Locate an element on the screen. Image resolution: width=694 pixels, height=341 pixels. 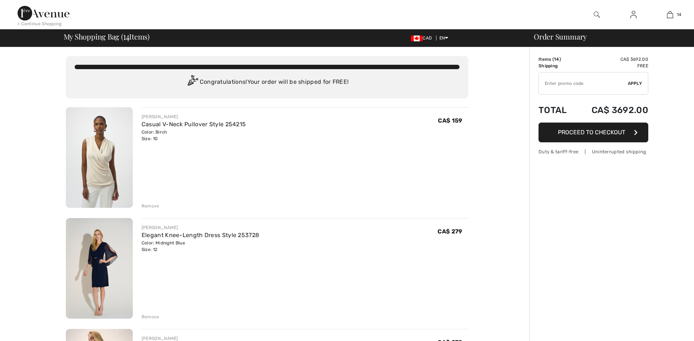
img: My Info is located at coordinates (634, 15).